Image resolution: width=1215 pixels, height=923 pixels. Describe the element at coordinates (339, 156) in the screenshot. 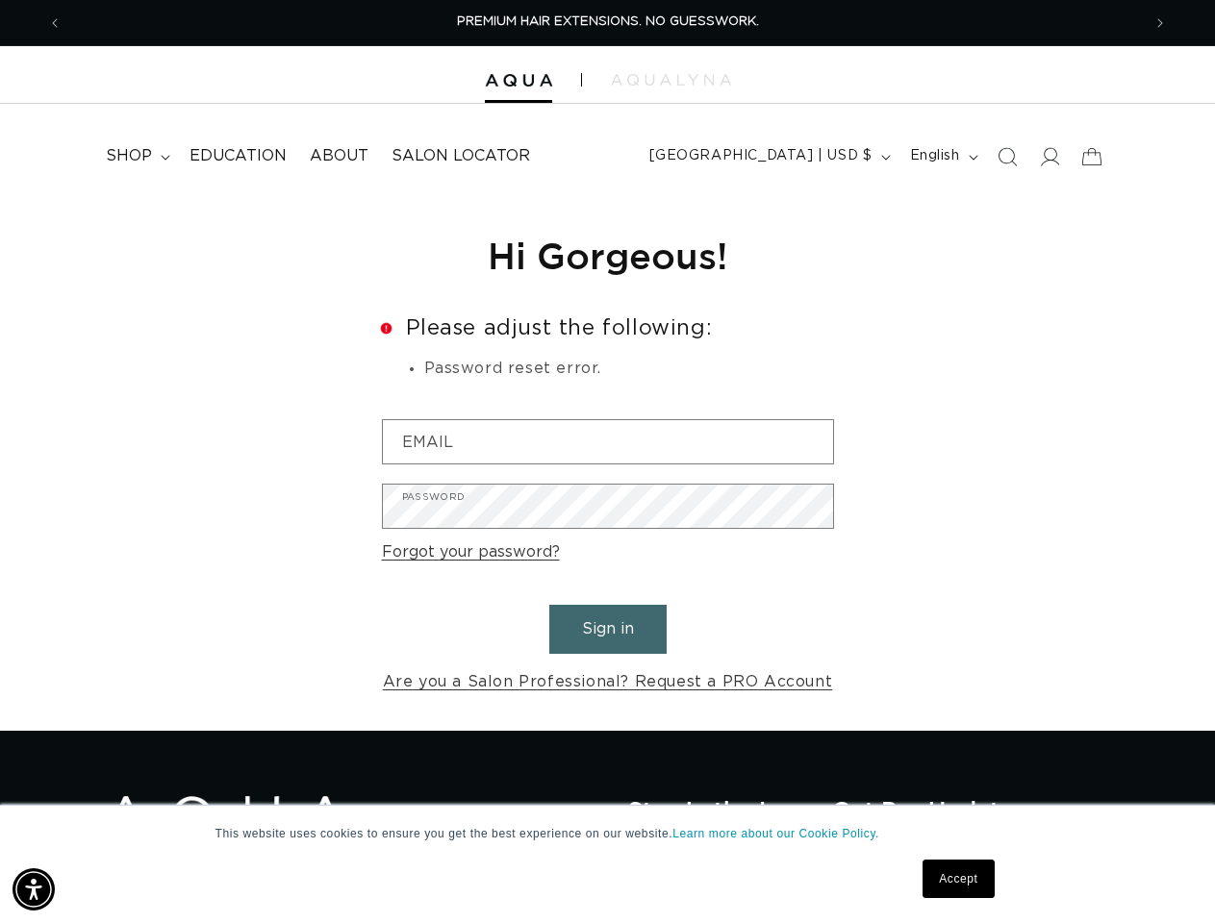

I see `span: About` at that location.